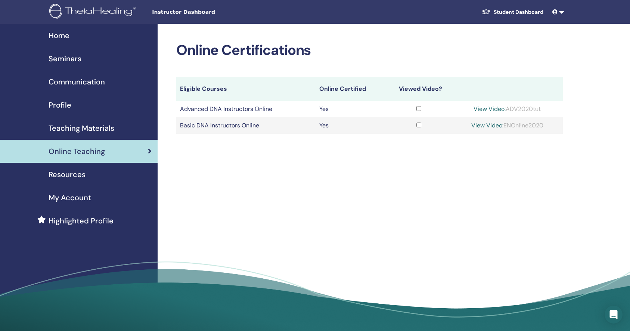 Image resolution: width=630 pixels, height=331 pixels. Describe the element at coordinates (614, 314) in the screenshot. I see `div: Open Intercom Messenger` at that location.